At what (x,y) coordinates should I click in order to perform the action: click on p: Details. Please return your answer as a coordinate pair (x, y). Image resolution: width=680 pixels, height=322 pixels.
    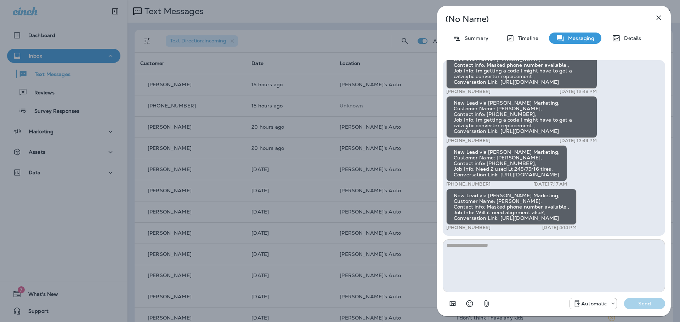
    Looking at the image, I should click on (630, 38).